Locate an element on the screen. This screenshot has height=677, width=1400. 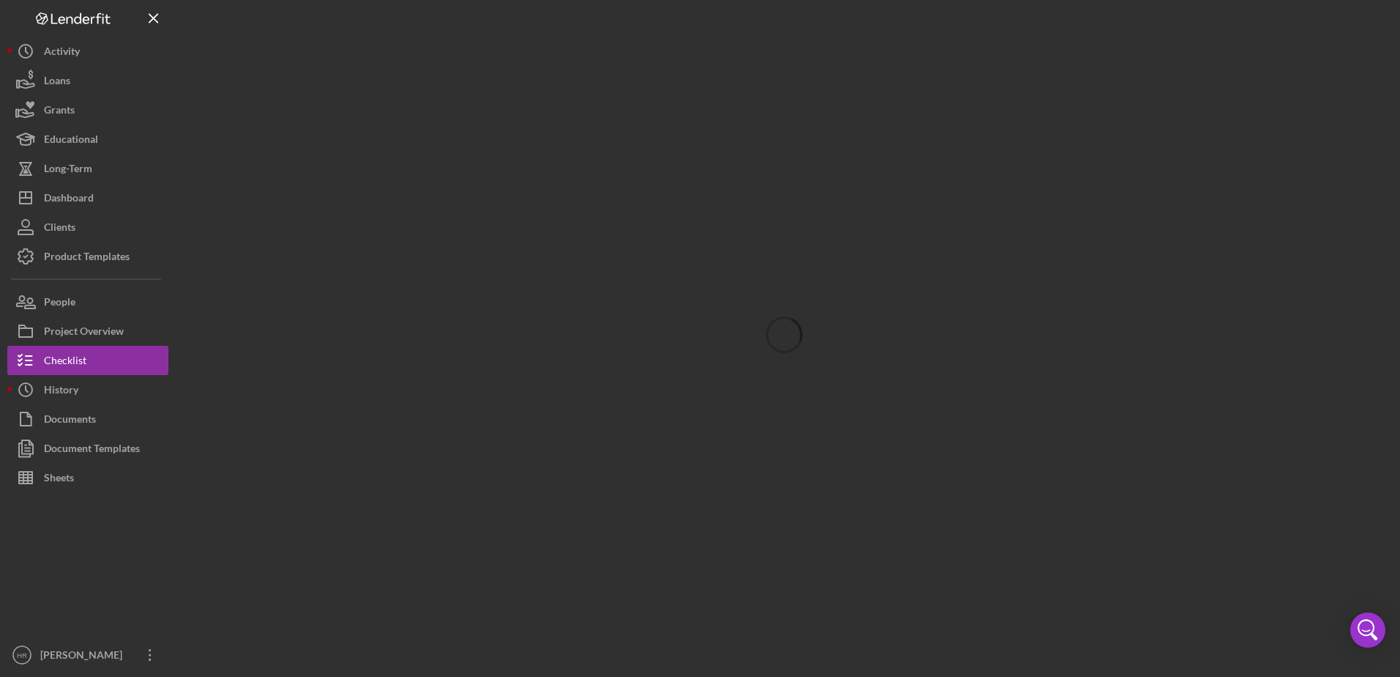
div: People is located at coordinates (59, 303).